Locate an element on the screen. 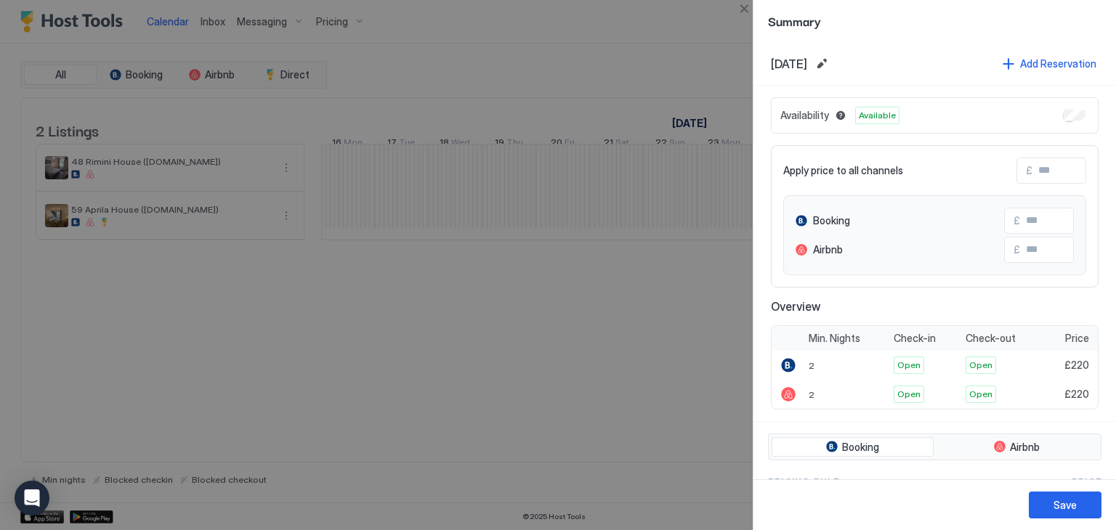 The width and height of the screenshot is (1116, 530). span: Apply price to all channels is located at coordinates (843, 171).